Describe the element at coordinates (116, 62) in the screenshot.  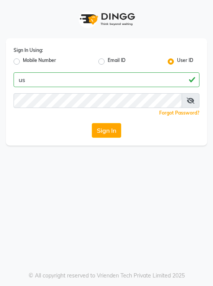
I see `label: Email ID` at that location.